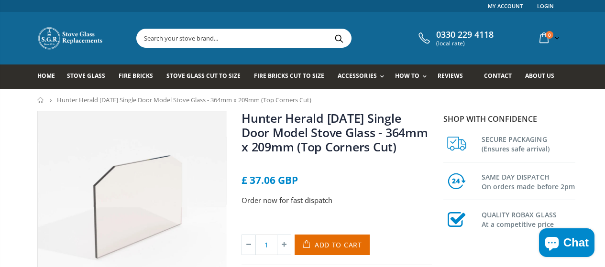 The width and height of the screenshot is (605, 267). Describe the element at coordinates (293, 77) in the screenshot. I see `a: Fire Bricks Cut To Size` at that location.